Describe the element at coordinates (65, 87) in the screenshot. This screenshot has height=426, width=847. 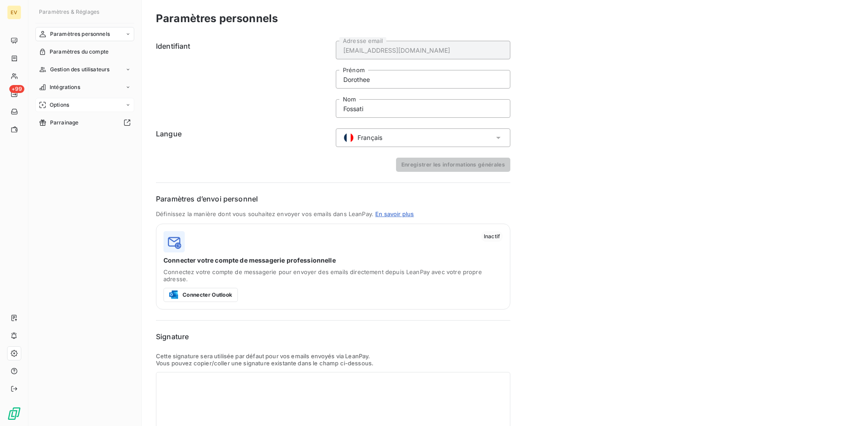
I see `span: Intégrations` at that location.